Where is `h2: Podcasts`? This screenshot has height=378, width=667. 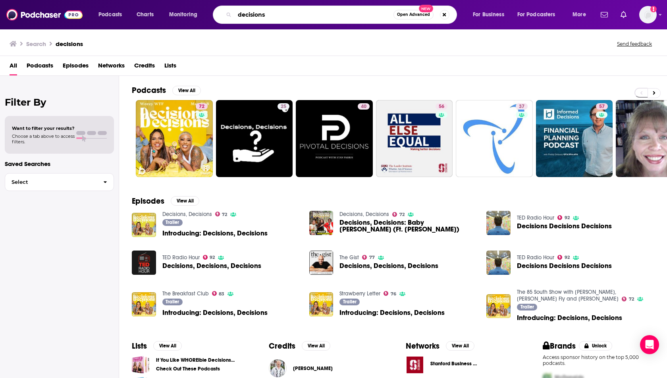 h2: Podcasts is located at coordinates (149, 90).